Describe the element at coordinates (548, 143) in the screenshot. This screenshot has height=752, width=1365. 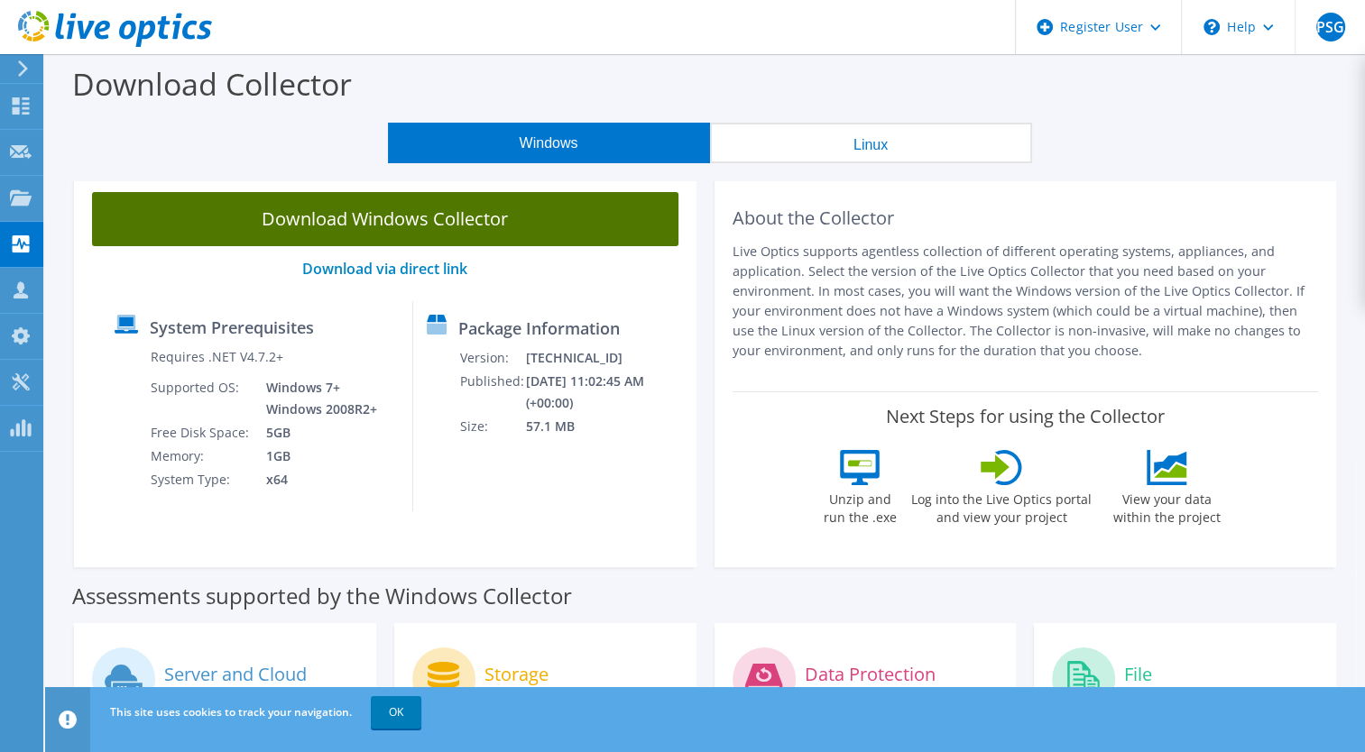
I see `button: Windows` at that location.